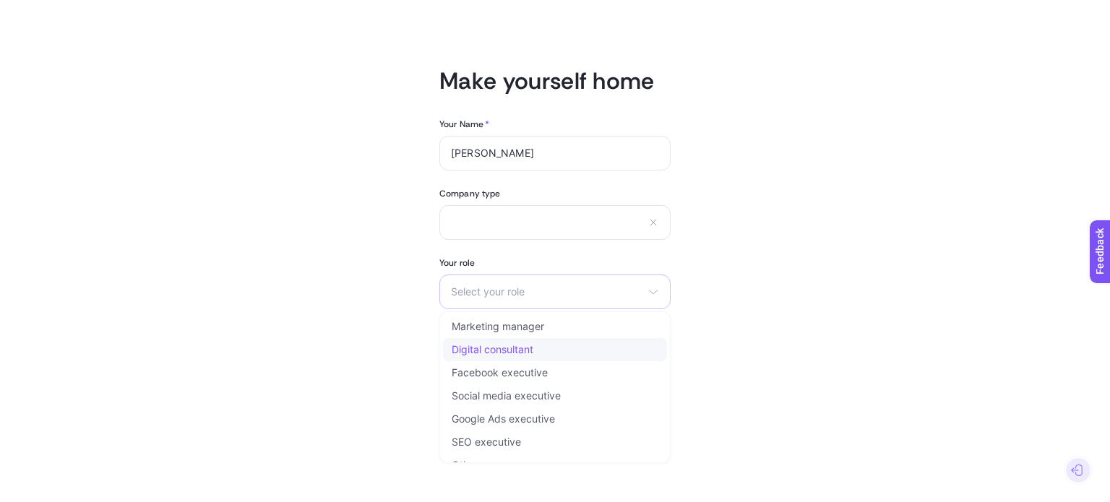 This screenshot has height=502, width=1110. What do you see at coordinates (546, 292) in the screenshot?
I see `span: Select your role` at bounding box center [546, 292].